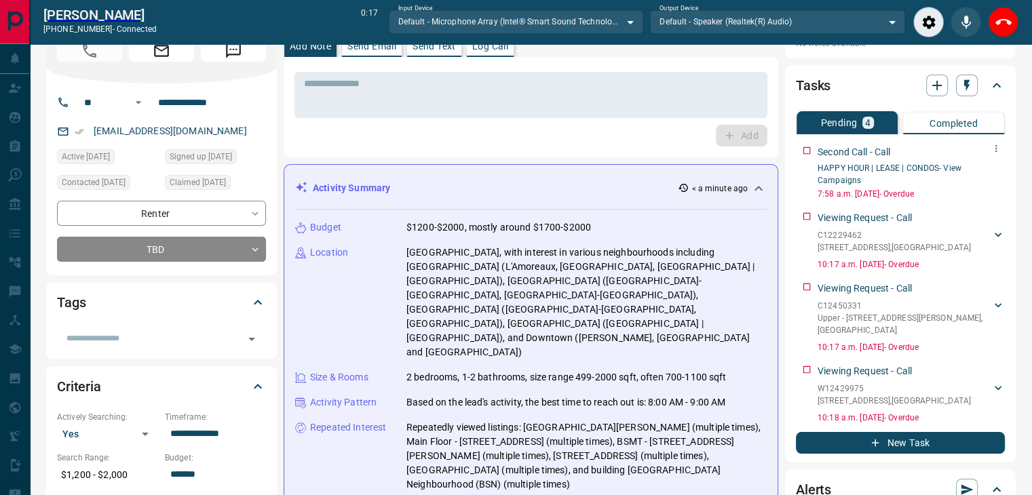  Describe the element at coordinates (107, 434) in the screenshot. I see `div: Yes` at that location.